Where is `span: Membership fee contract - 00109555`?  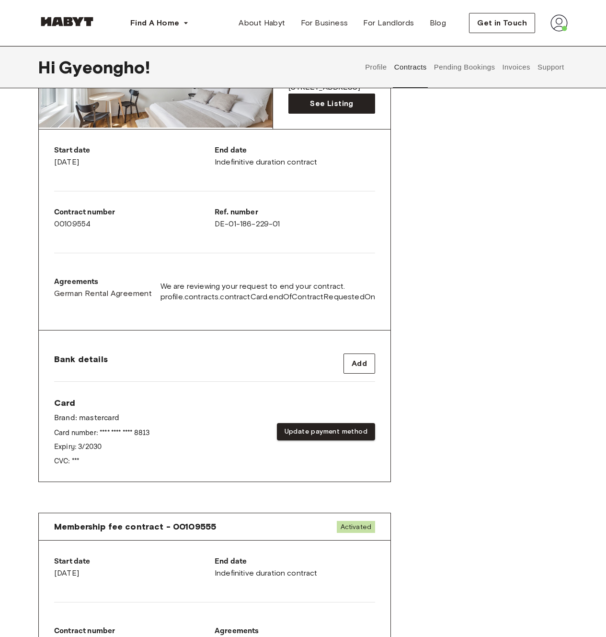 span: Membership fee contract - 00109555 is located at coordinates (135, 526).